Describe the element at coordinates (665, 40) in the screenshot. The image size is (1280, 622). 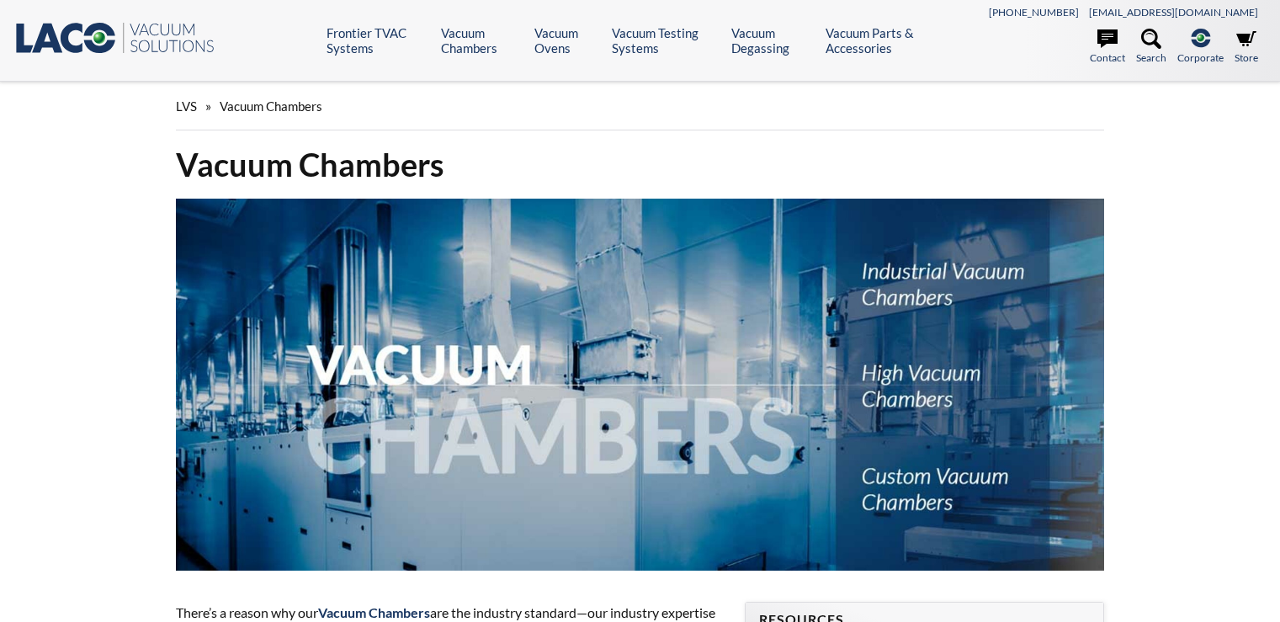
I see `a: Vacuum Testing Systems` at that location.